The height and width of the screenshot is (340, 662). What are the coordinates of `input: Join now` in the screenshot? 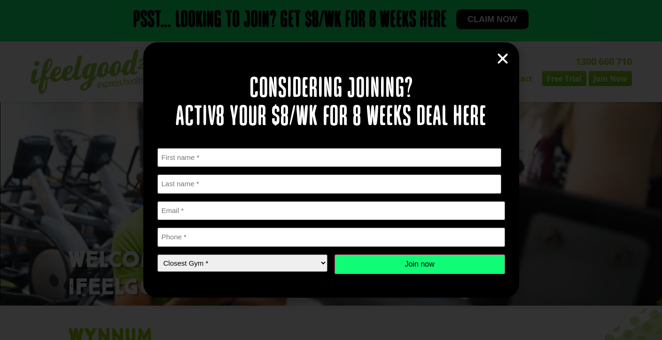 It's located at (420, 264).